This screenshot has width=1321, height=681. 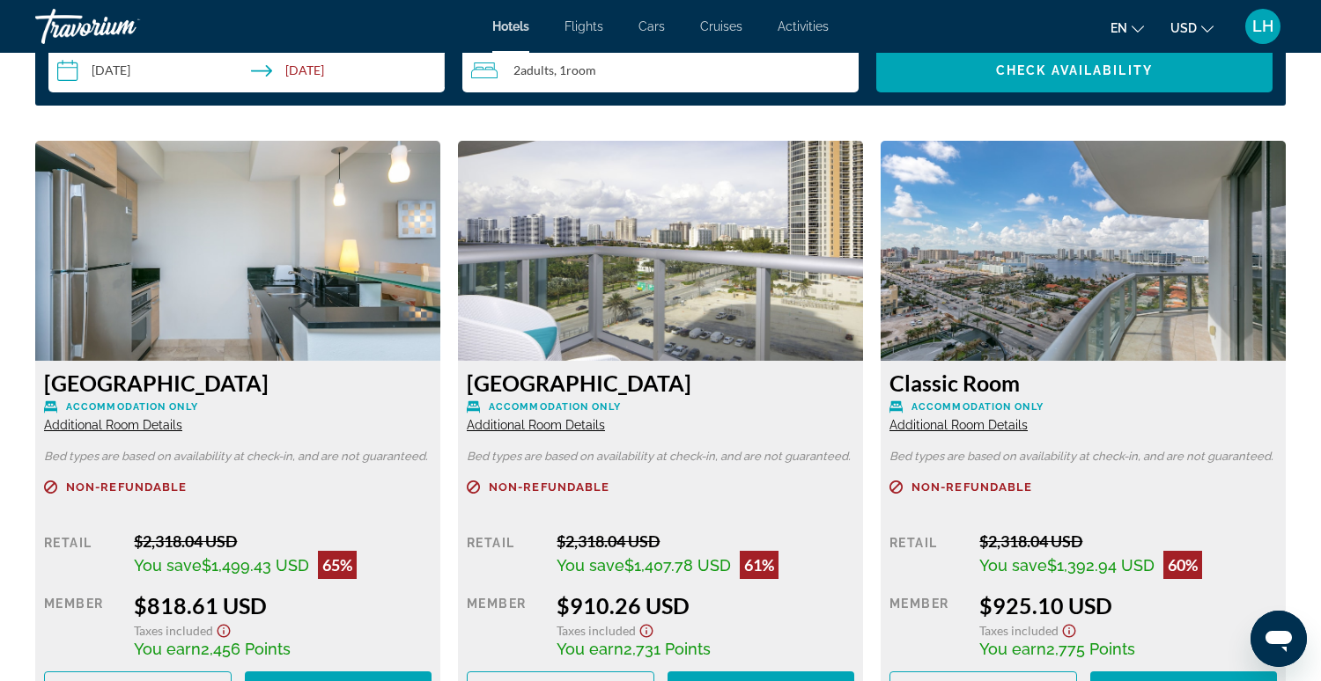 What do you see at coordinates (1074, 70) in the screenshot?
I see `span: Check Availability` at bounding box center [1074, 70].